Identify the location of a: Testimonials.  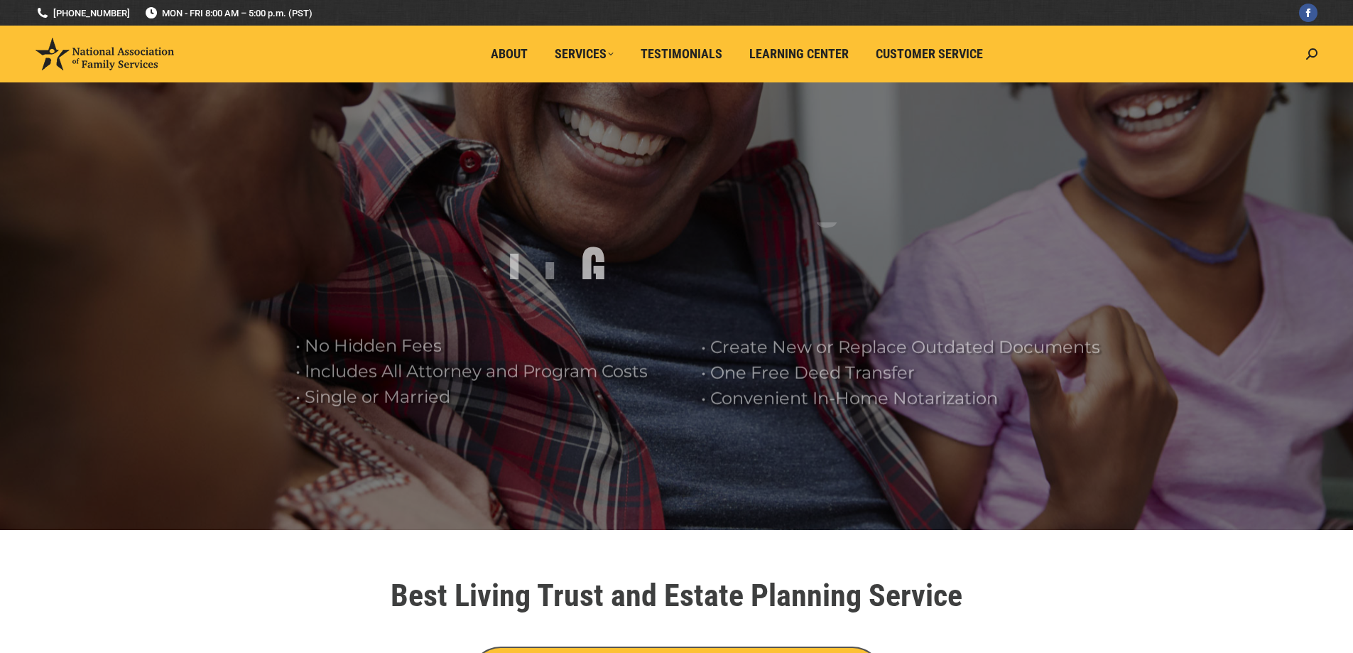
(681, 54).